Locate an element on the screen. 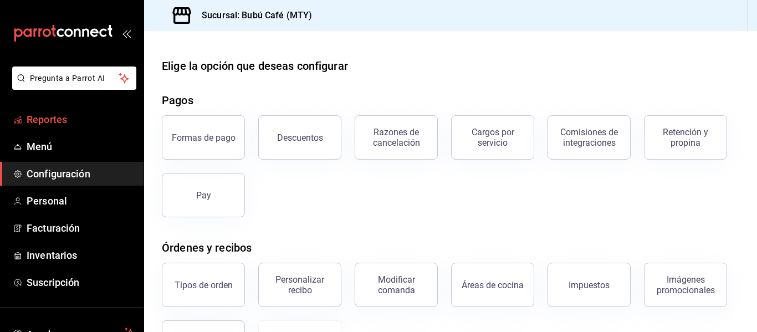 Image resolution: width=757 pixels, height=332 pixels. span: Suscripción is located at coordinates (80, 282).